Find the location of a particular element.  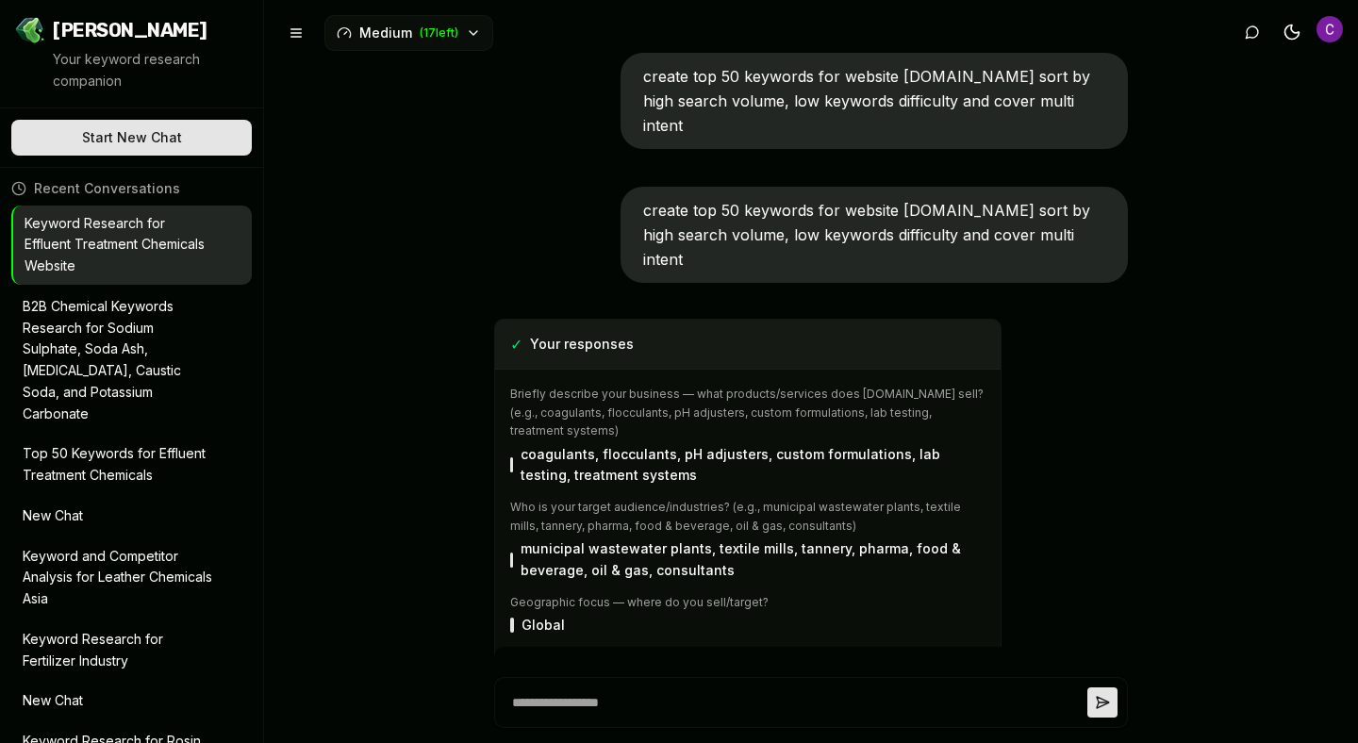

span: Recent Conversations is located at coordinates (107, 189).